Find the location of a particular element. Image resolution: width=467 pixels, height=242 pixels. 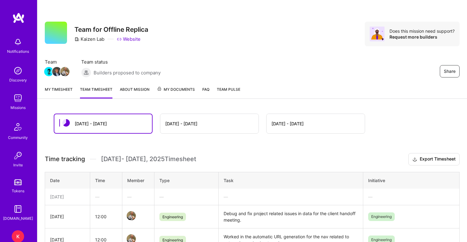

i: icon CompanyGray is located at coordinates (77, 39).